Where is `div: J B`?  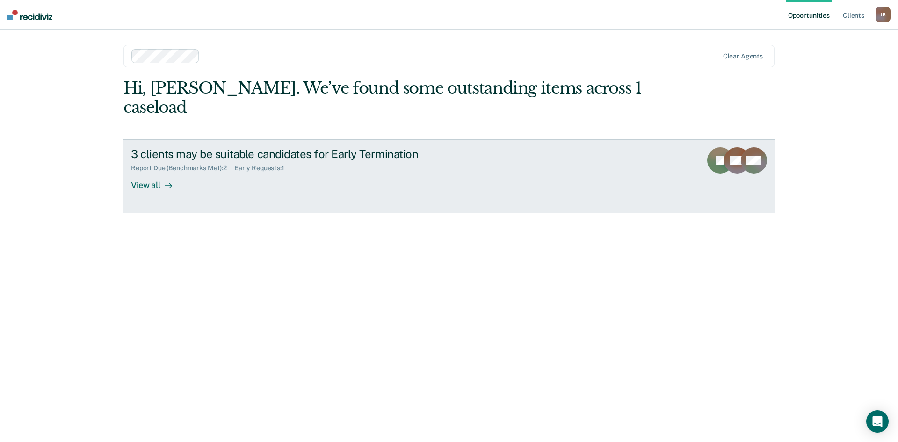 div: J B is located at coordinates (883, 15).